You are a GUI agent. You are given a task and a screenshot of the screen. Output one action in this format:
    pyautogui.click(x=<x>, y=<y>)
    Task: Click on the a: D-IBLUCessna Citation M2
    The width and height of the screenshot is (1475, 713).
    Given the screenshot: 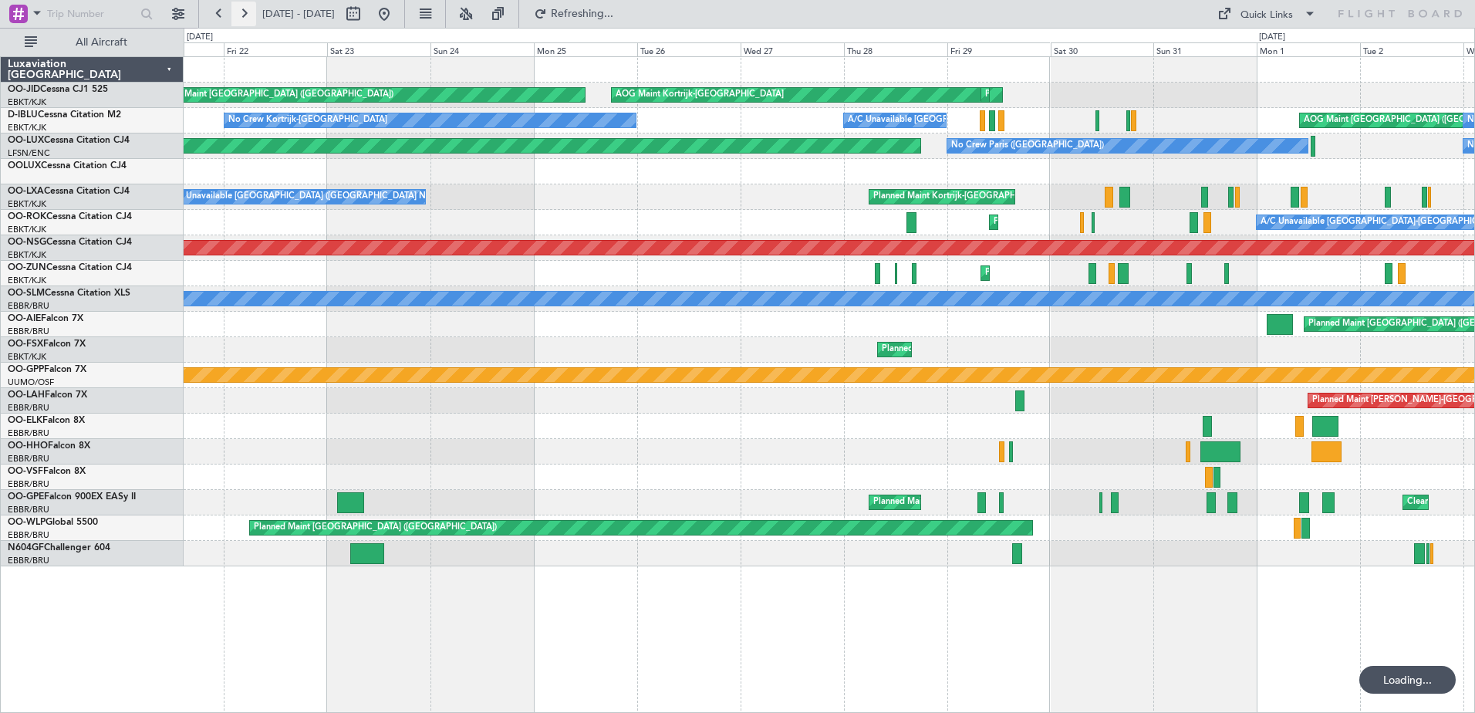 What is the action you would take?
    pyautogui.click(x=64, y=115)
    